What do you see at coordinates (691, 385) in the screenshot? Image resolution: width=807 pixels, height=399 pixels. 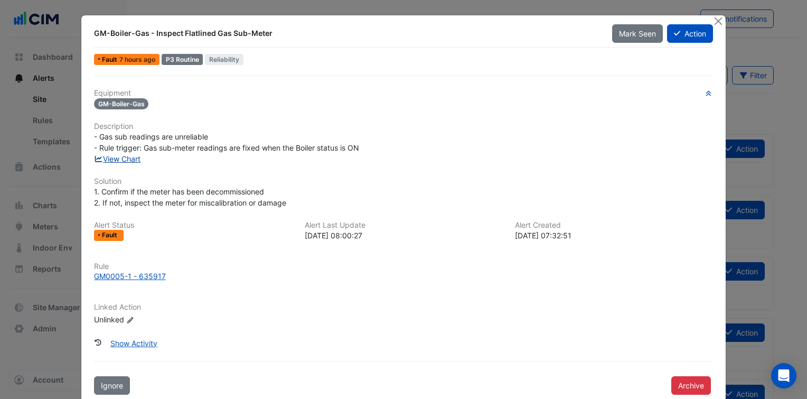 I see `button: Archive` at bounding box center [691, 385].